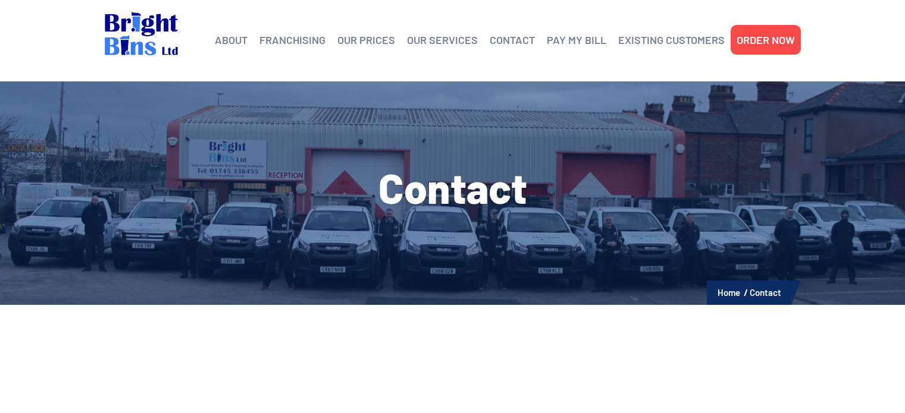 The image size is (905, 413). What do you see at coordinates (366, 40) in the screenshot?
I see `a: OUR PRICES` at bounding box center [366, 40].